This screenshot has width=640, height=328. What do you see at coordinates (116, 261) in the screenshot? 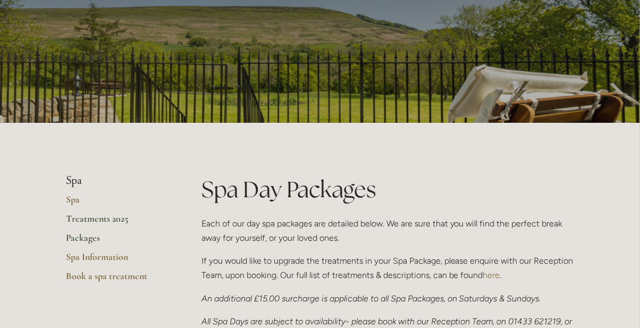
I see `a: Spa Information` at bounding box center [116, 261].